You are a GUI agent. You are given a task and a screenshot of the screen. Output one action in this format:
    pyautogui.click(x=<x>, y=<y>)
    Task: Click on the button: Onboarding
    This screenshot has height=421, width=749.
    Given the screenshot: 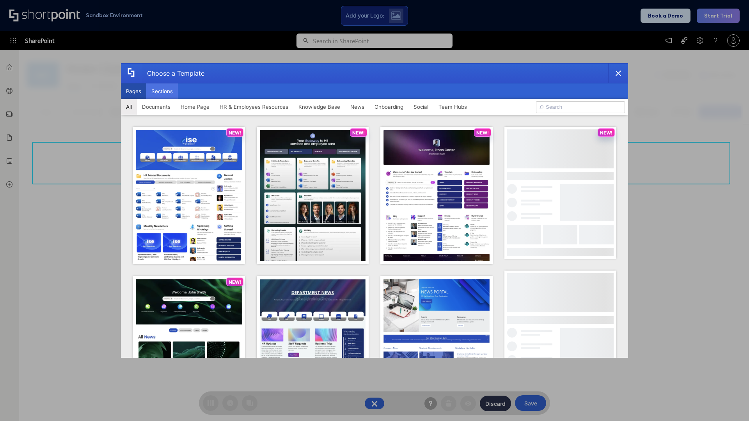 What is the action you would take?
    pyautogui.click(x=389, y=107)
    